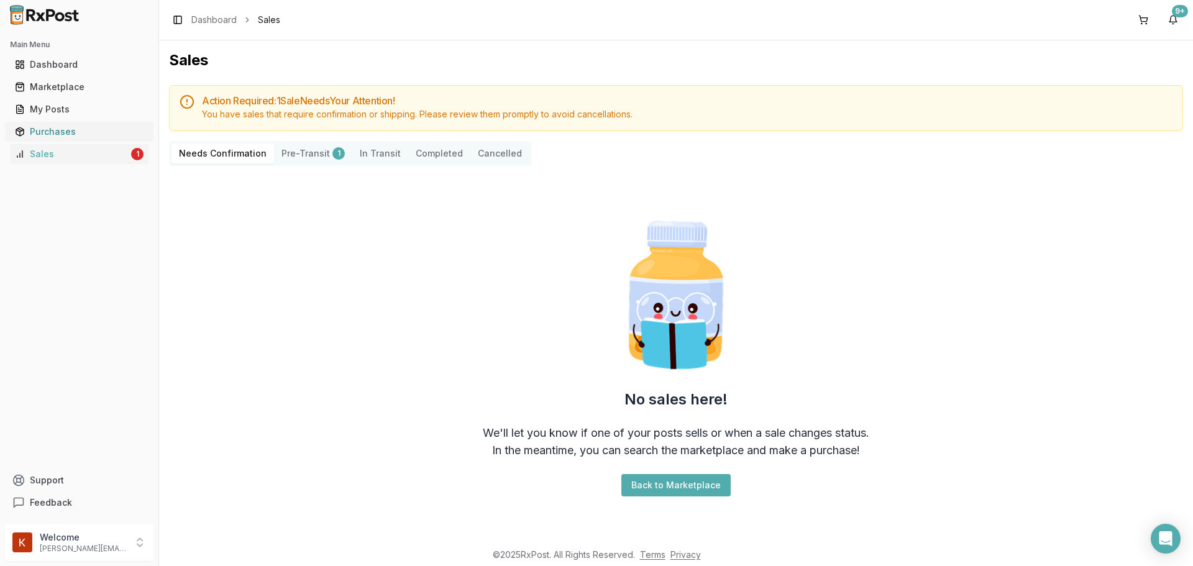 Image resolution: width=1193 pixels, height=566 pixels. I want to click on a: Purchases, so click(79, 132).